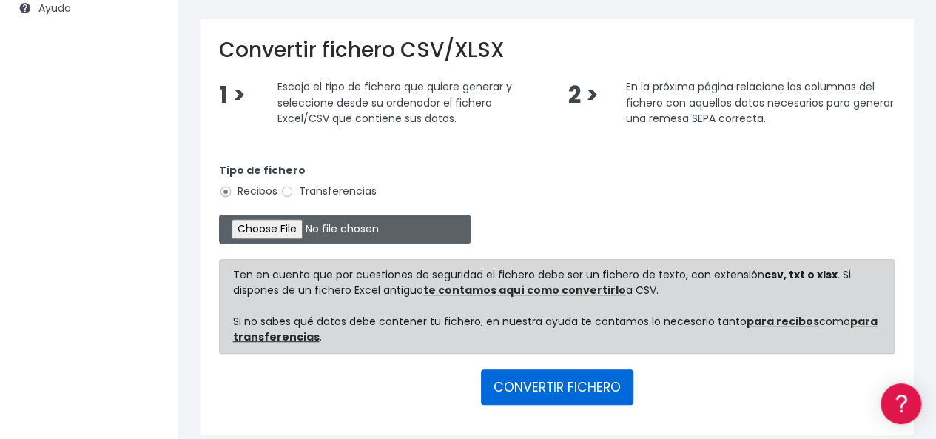 Image resolution: width=936 pixels, height=439 pixels. I want to click on label: Recibos, so click(248, 191).